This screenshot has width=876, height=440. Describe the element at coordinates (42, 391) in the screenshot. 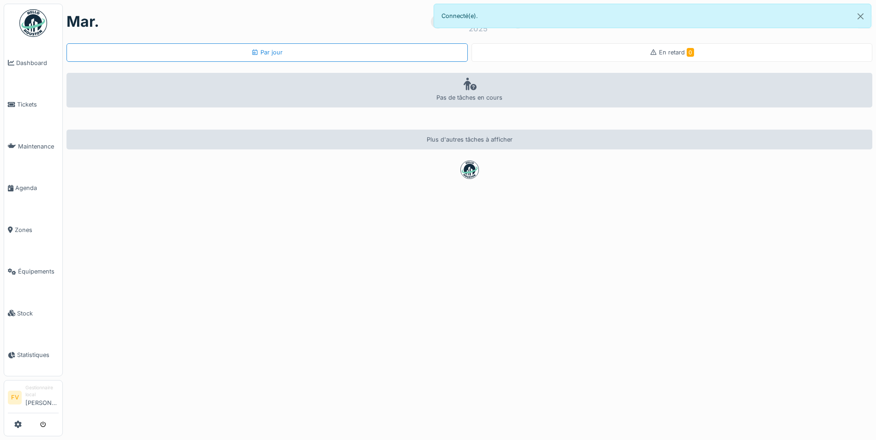

I see `div: Gestionnaire local` at that location.